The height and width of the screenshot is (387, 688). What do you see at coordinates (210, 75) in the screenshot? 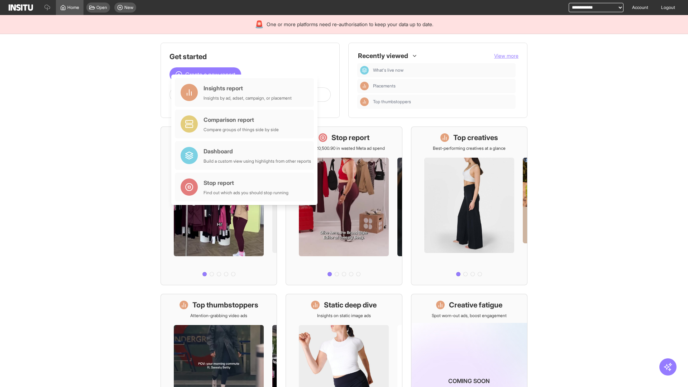
I see `span: Create a new report` at bounding box center [210, 75].